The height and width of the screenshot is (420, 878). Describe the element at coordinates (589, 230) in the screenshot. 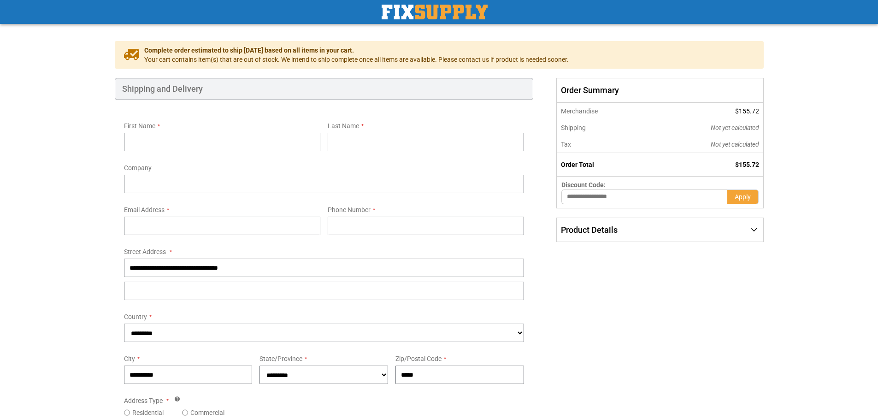

I see `span: Product Details` at that location.